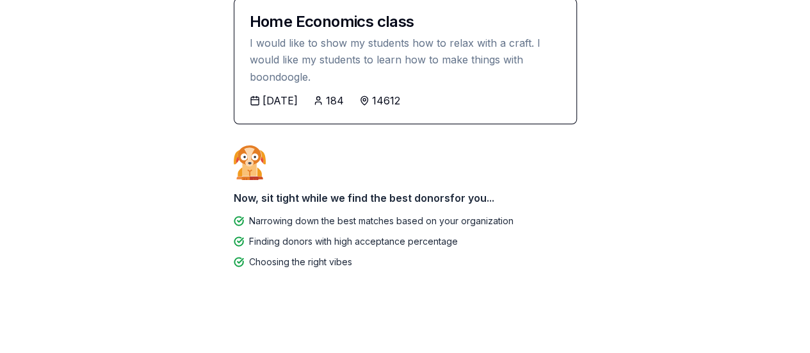  What do you see at coordinates (300, 262) in the screenshot?
I see `div: Choosing the right vibes` at bounding box center [300, 262].